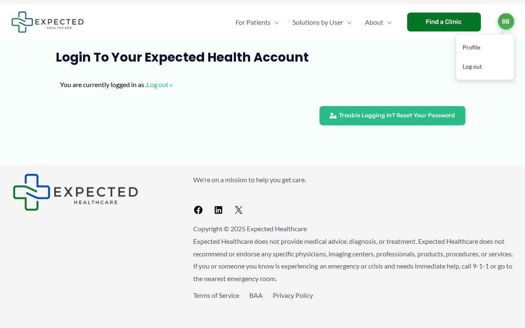 The image size is (525, 328). What do you see at coordinates (485, 47) in the screenshot?
I see `a: Profile` at bounding box center [485, 47].